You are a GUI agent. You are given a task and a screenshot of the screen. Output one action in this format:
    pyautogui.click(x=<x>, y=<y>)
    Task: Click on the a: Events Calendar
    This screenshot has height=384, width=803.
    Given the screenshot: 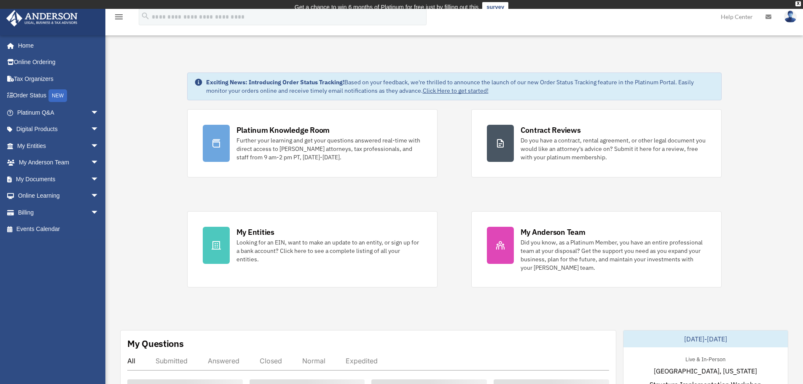 What is the action you would take?
    pyautogui.click(x=59, y=229)
    